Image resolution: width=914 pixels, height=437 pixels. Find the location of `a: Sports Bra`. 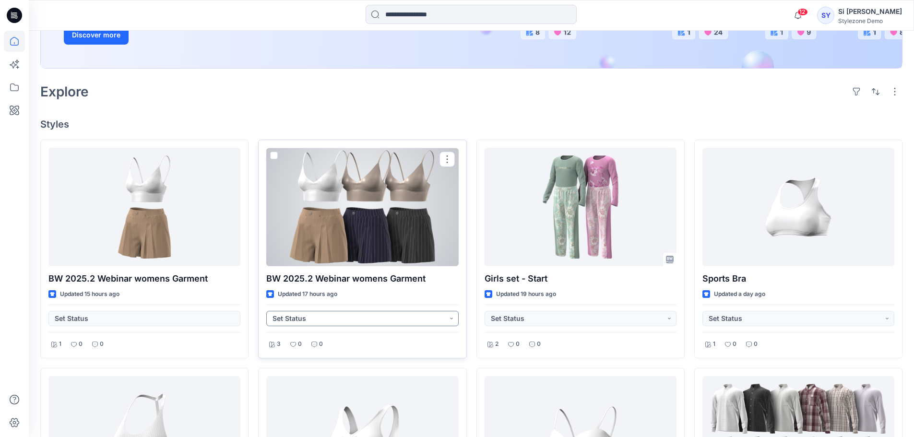

a: Sports Bra is located at coordinates (798, 207).